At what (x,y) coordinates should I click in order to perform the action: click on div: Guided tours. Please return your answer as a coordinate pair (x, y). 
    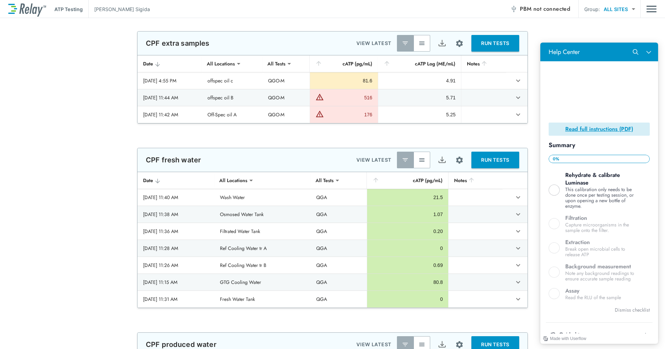
    Looking at the image, I should click on (59, 292).